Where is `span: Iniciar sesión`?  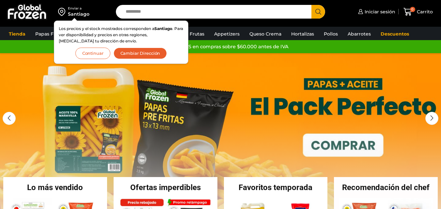
span: Iniciar sesión is located at coordinates (379, 12).